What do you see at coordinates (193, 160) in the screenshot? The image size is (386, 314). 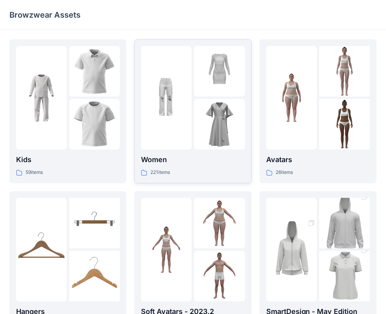 I see `p: Women` at bounding box center [193, 160].